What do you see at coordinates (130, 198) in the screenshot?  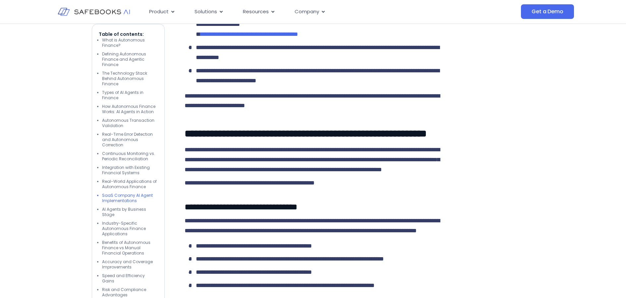 I see `li: SaaS Company AI Agent Implementations` at bounding box center [130, 198].